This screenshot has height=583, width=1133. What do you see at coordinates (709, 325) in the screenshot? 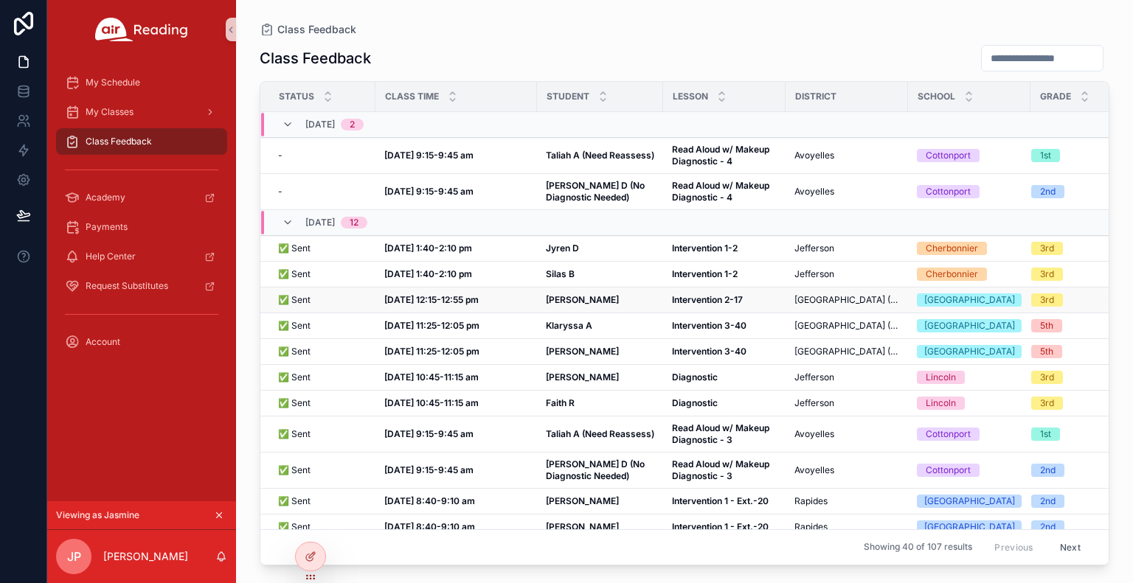
I see `strong: Intervention 3-40` at bounding box center [709, 325].